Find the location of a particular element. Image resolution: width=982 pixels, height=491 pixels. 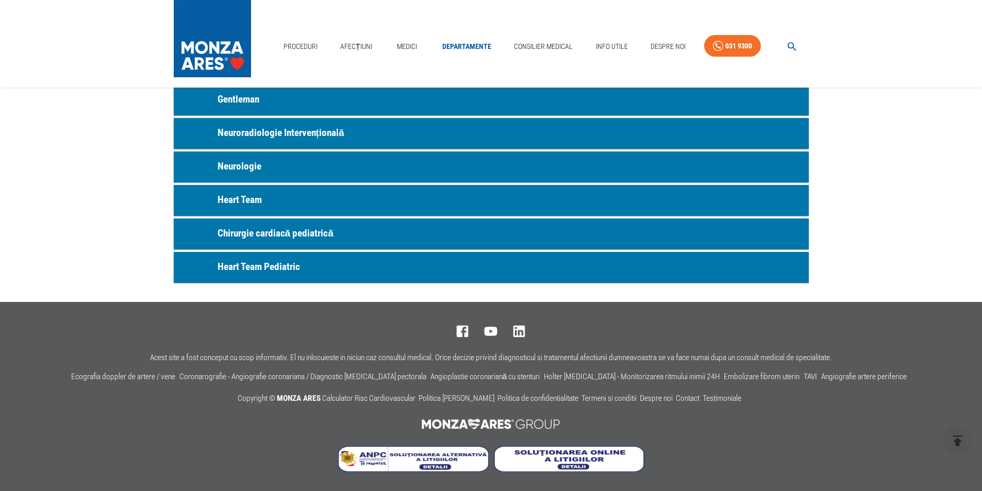

img: MONZA ARES Group is located at coordinates (491, 424).